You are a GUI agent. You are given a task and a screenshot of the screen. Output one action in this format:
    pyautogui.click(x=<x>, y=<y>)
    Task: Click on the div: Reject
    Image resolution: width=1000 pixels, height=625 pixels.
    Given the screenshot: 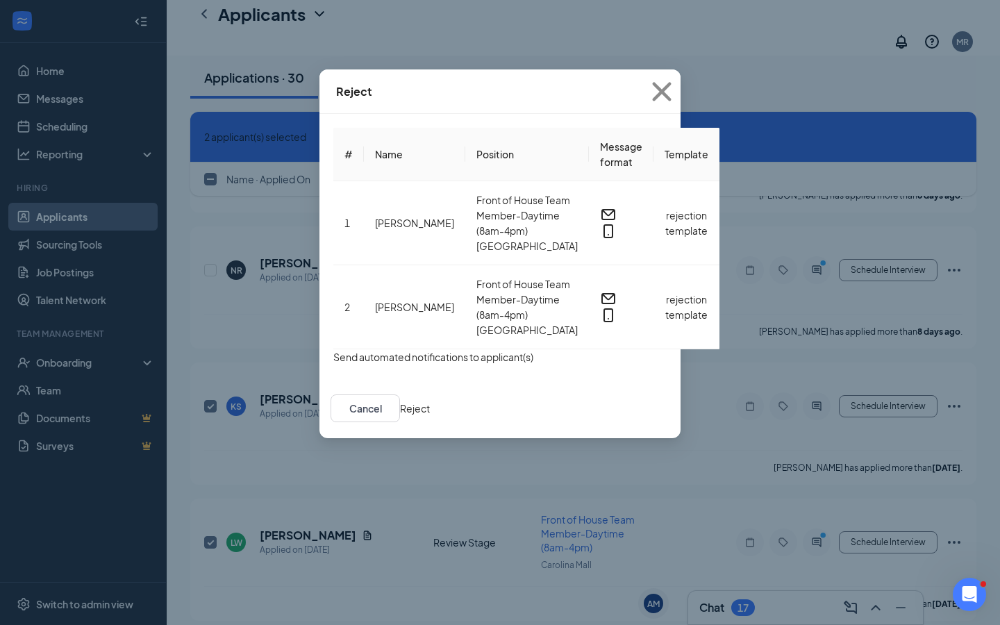 What is the action you would take?
    pyautogui.click(x=354, y=92)
    